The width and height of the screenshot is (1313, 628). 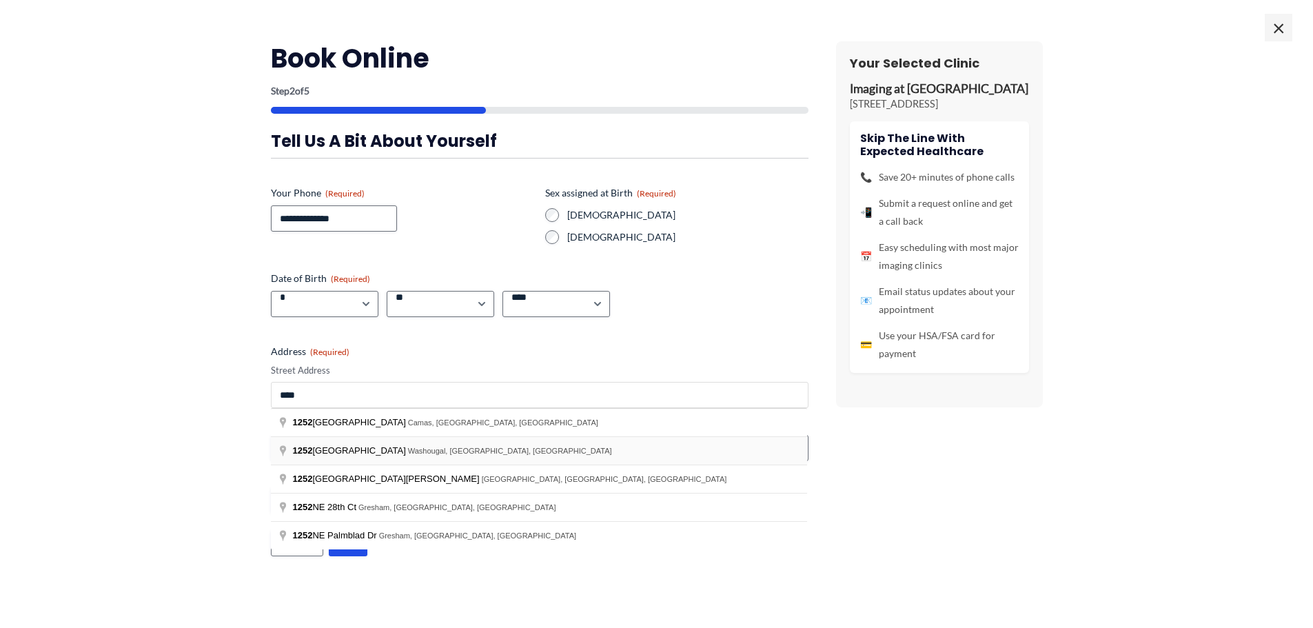 I want to click on span: 2, so click(x=292, y=90).